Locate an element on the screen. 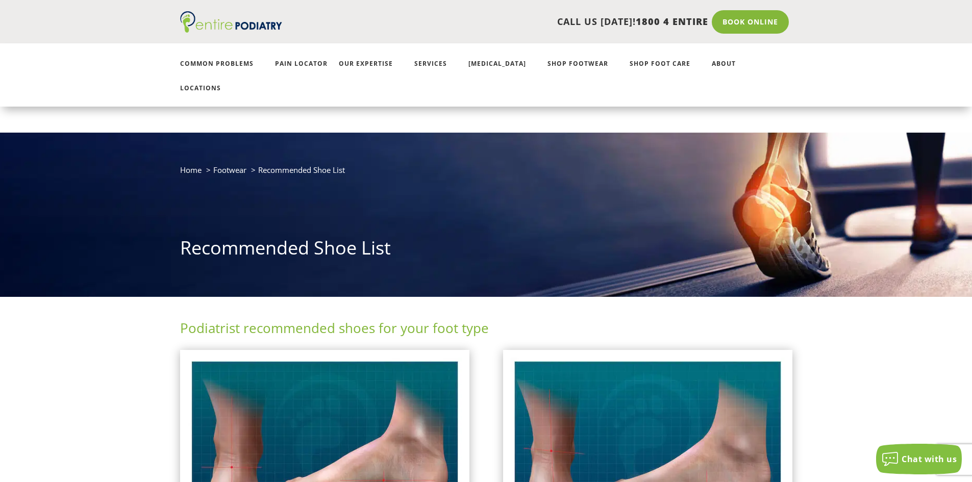  a: Home is located at coordinates (191, 170).